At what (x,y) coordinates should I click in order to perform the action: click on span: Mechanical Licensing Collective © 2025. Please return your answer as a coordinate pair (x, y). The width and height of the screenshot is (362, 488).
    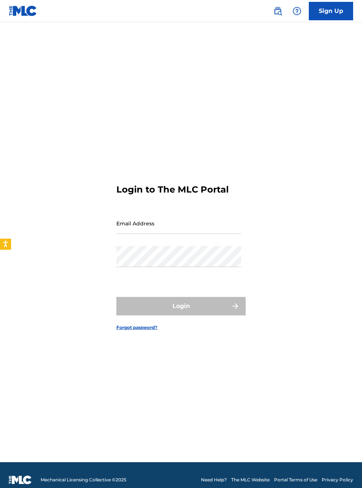
    Looking at the image, I should click on (83, 480).